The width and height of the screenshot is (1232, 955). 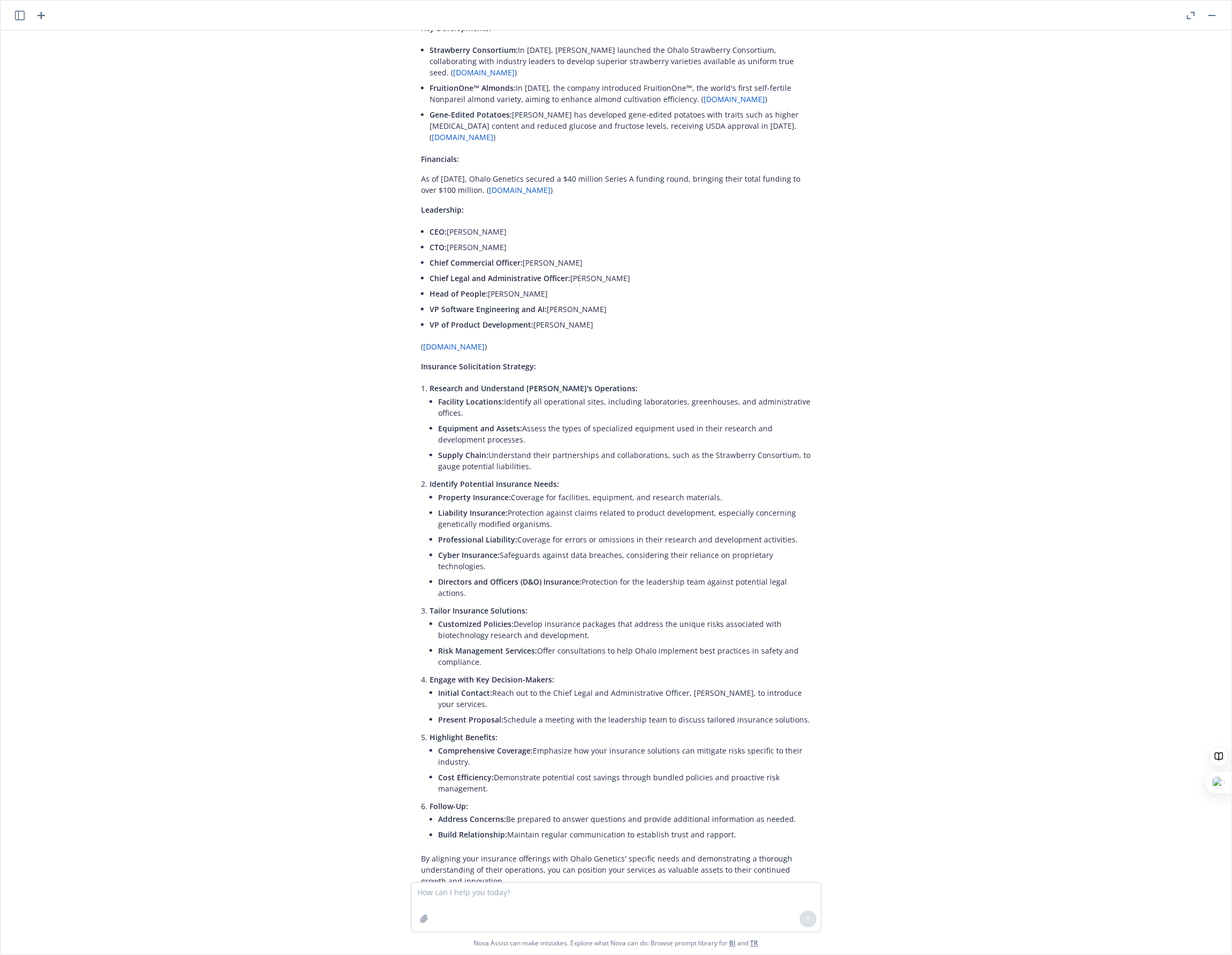 I want to click on span: Supply Chain:, so click(x=464, y=455).